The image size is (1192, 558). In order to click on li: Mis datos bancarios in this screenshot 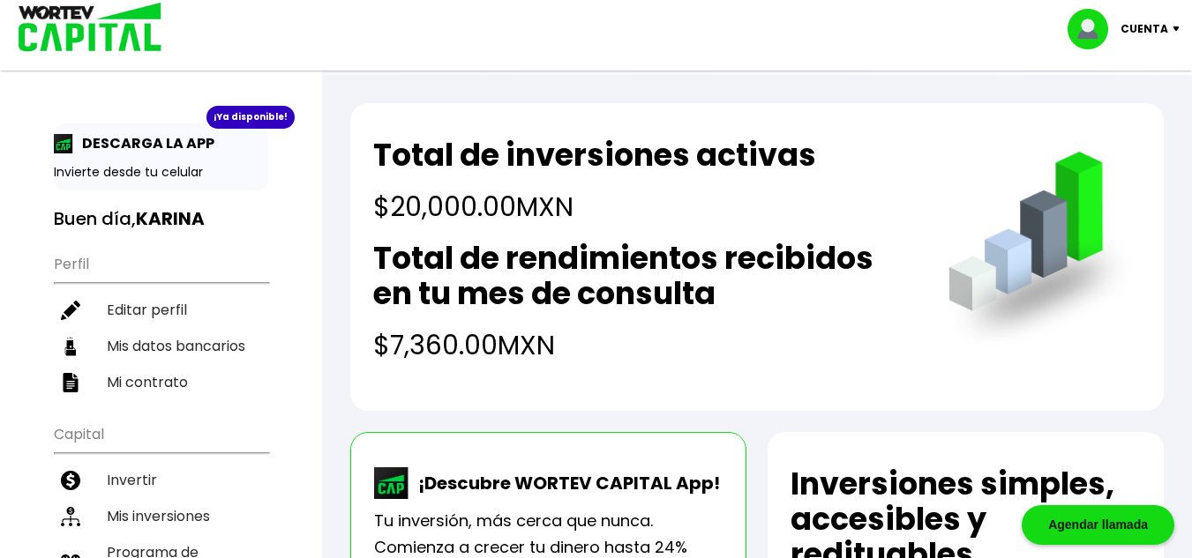, I will do `click(161, 346)`.